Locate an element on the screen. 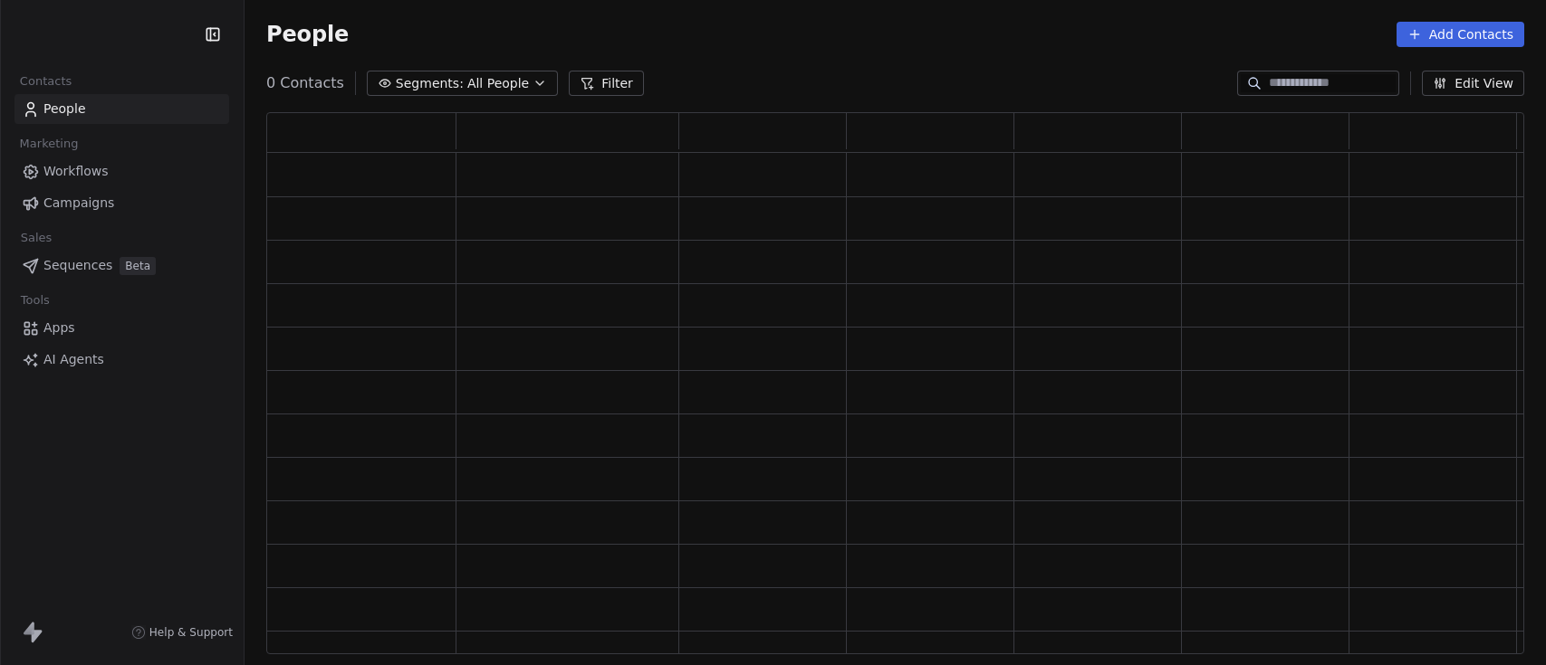 The width and height of the screenshot is (1546, 665). button: Add Contacts is located at coordinates (1460, 34).